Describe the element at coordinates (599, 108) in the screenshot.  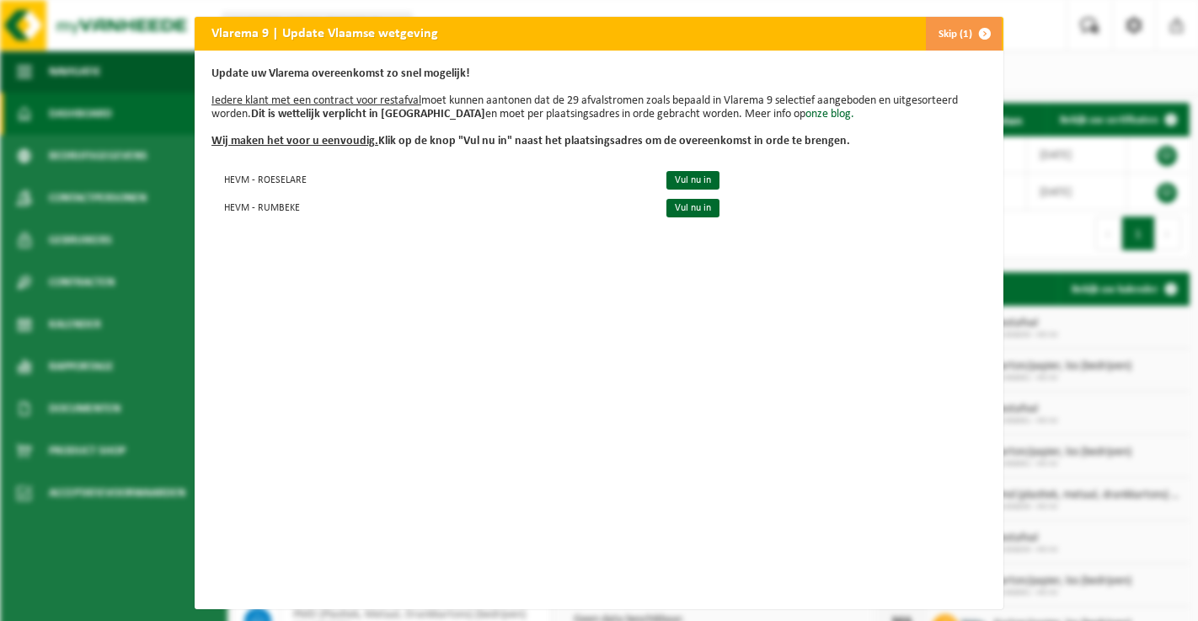
I see `p: moet kunnen aantonen dat de 29 afvalstromen zoals bepaald in Vlarema 9 selectief aangeboden en ui...` at that location.